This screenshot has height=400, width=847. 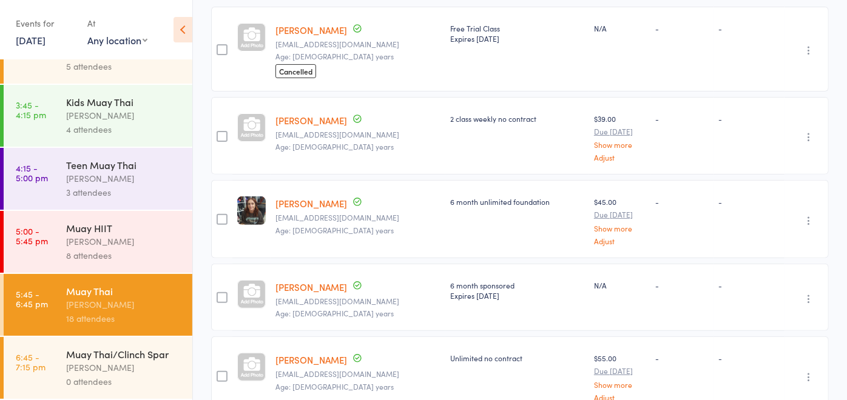 What do you see at coordinates (124, 255) in the screenshot?
I see `div: 8 attendees` at bounding box center [124, 255].